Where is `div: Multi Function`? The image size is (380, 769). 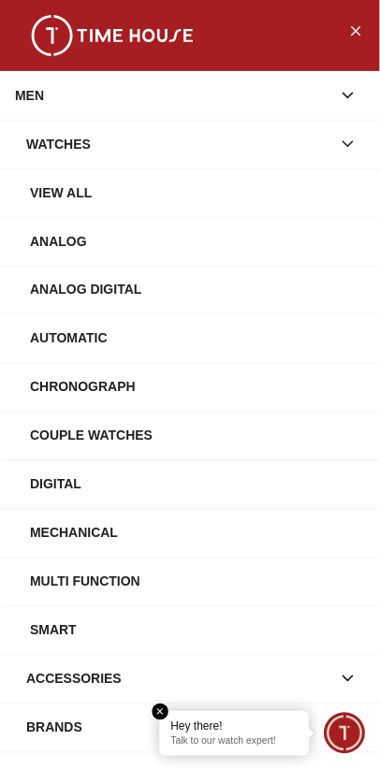 div: Multi Function is located at coordinates (197, 582).